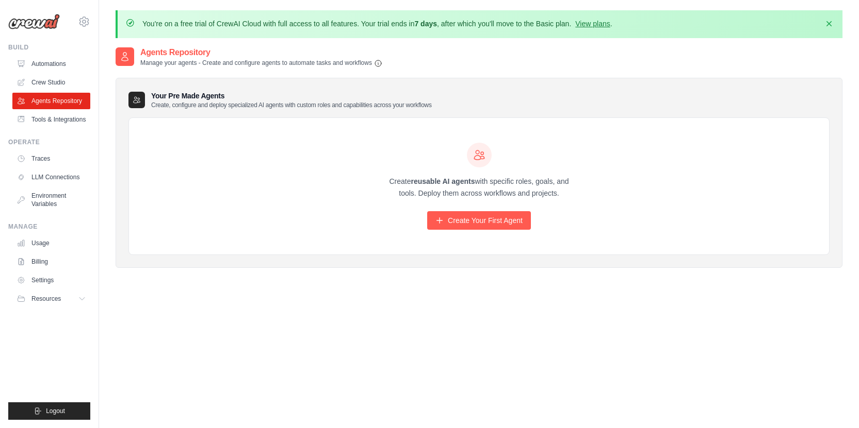  What do you see at coordinates (51, 177) in the screenshot?
I see `a: LLM Connections` at bounding box center [51, 177].